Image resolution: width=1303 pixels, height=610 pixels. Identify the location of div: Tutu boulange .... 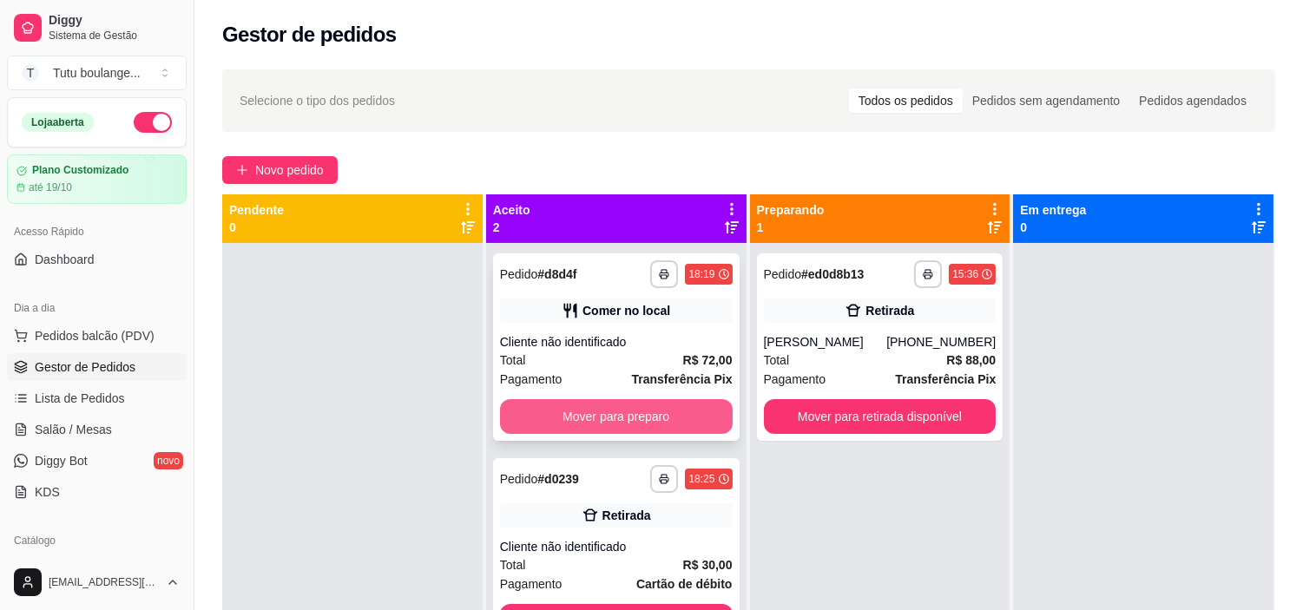
(96, 73).